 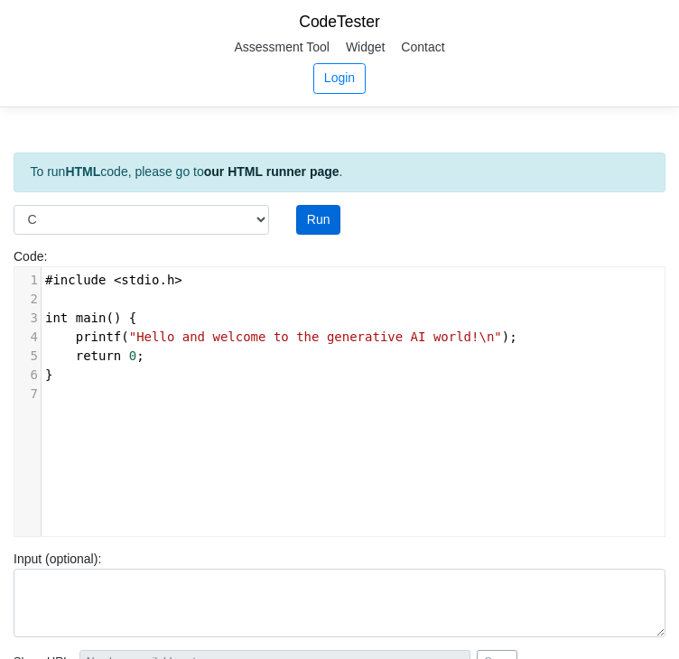 I want to click on button: Run, so click(x=318, y=220).